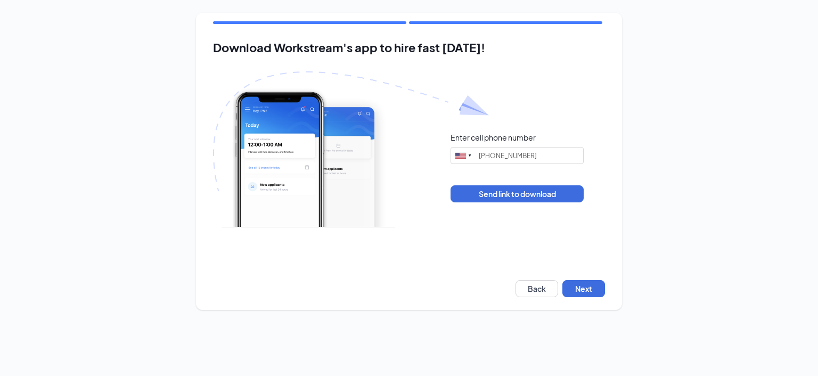  Describe the element at coordinates (493, 137) in the screenshot. I see `div: Enter cell phone number` at that location.